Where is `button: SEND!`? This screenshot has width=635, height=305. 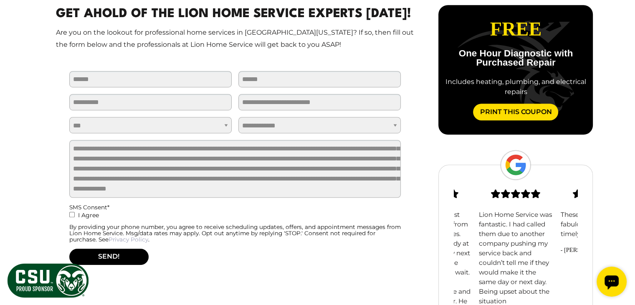 button: SEND! is located at coordinates (109, 256).